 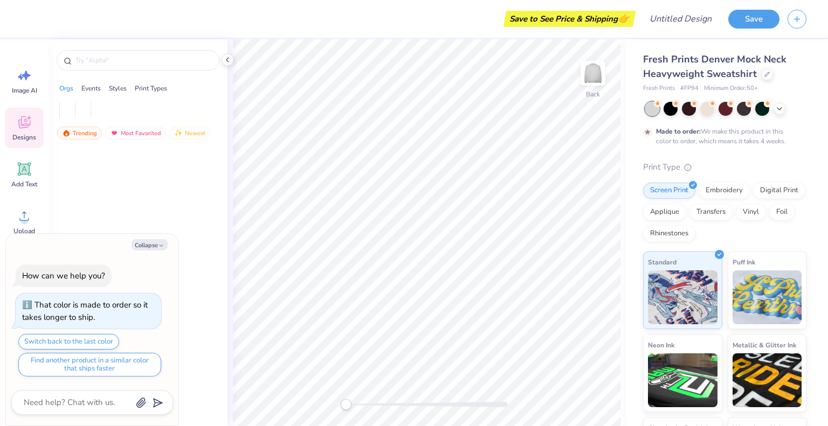 What do you see at coordinates (190, 133) in the screenshot?
I see `div: Newest` at bounding box center [190, 133].